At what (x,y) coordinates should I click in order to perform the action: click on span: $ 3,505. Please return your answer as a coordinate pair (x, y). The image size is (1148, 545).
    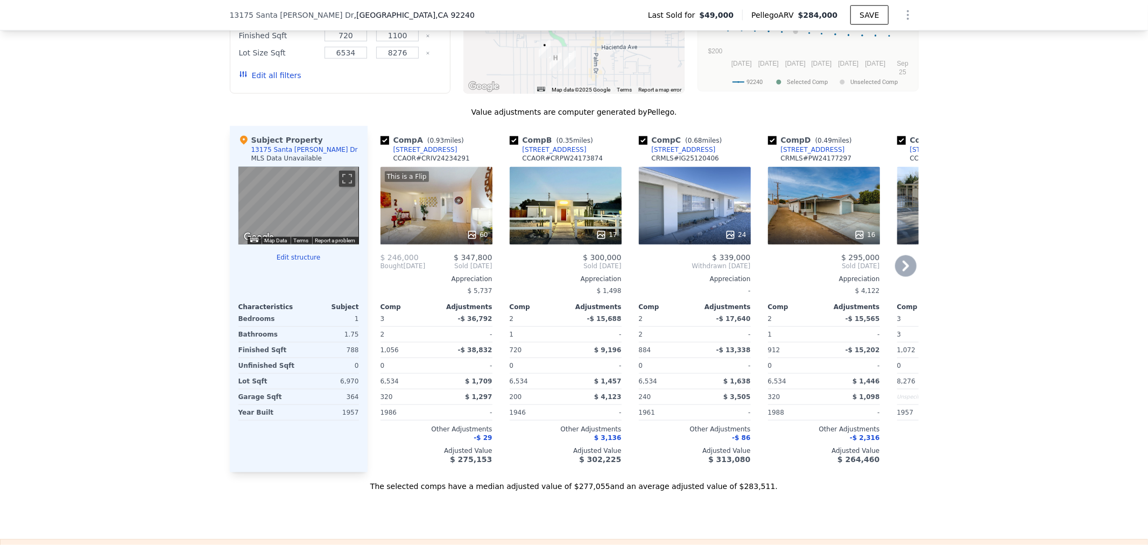
    Looking at the image, I should click on (737, 397).